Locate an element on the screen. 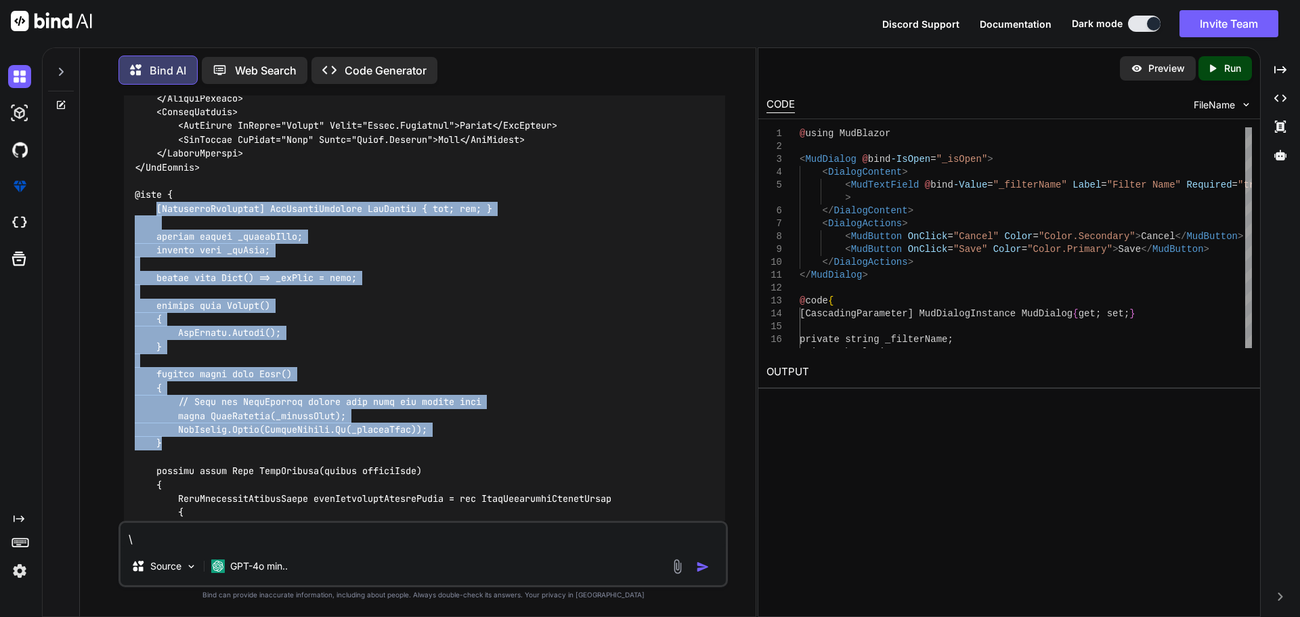 The height and width of the screenshot is (617, 1300). div: 14 is located at coordinates (774, 313).